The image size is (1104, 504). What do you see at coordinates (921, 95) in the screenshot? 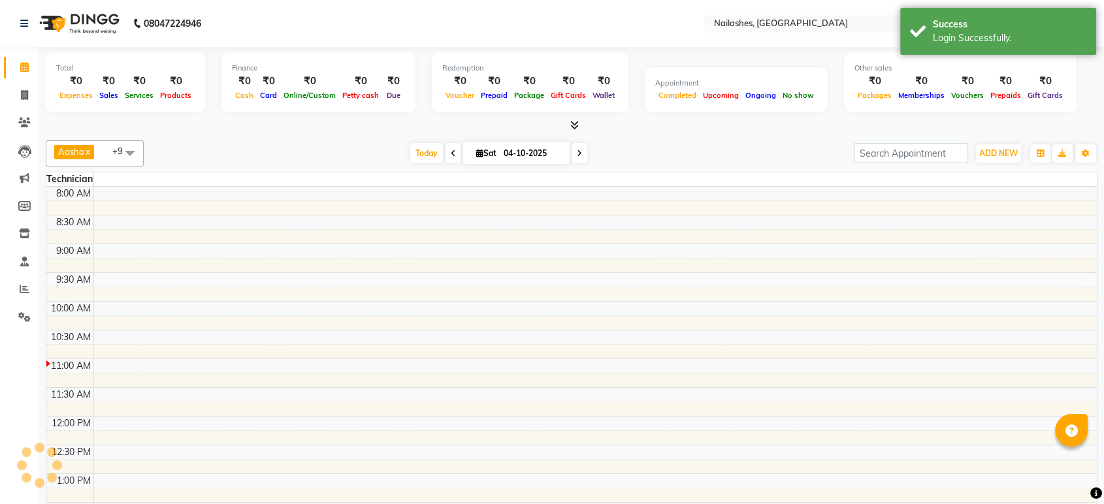
I see `span: Memberships` at bounding box center [921, 95].